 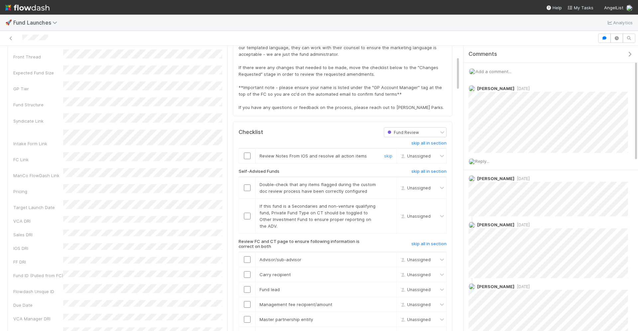 I want to click on span: Reply..., so click(x=482, y=161).